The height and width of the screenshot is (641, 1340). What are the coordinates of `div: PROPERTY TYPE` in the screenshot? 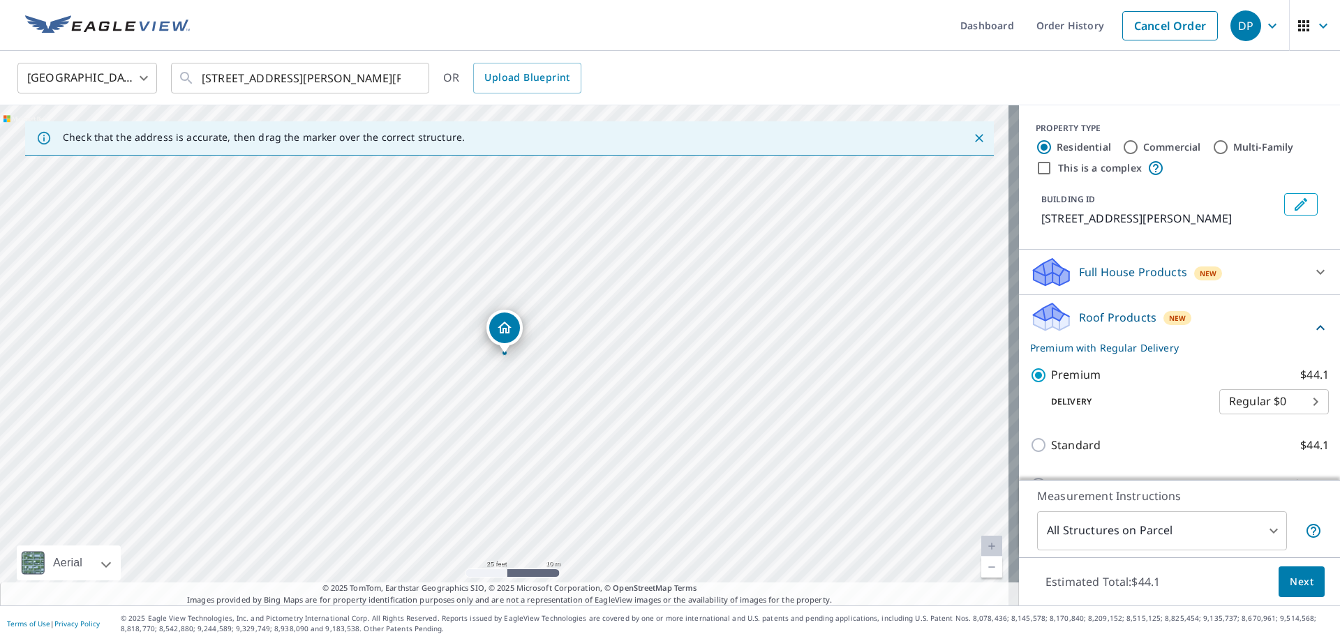 It's located at (1180, 128).